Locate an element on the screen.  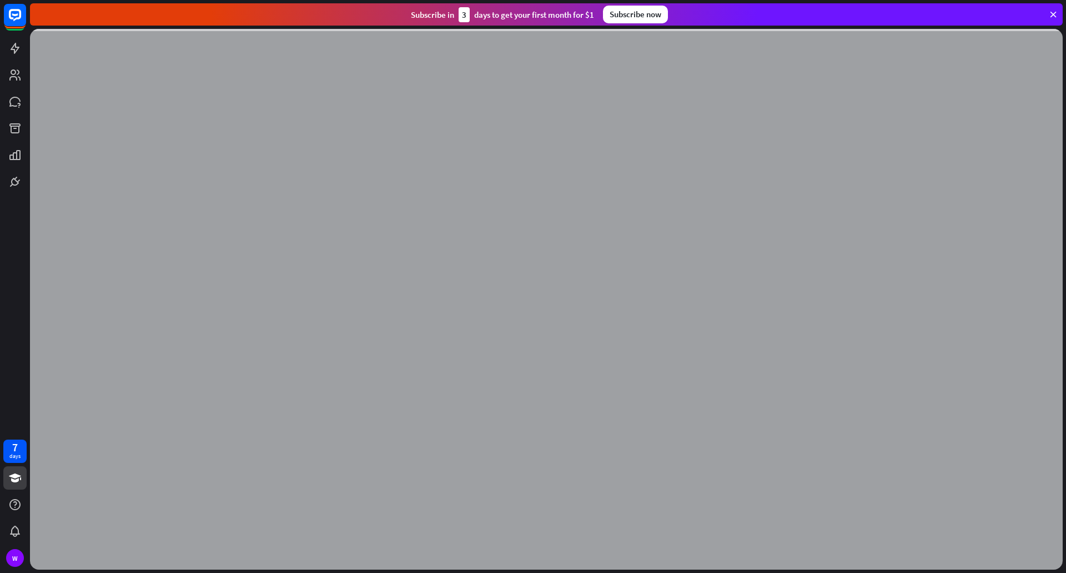
div: Subscribe in days to get your first month for $1 is located at coordinates (503, 14).